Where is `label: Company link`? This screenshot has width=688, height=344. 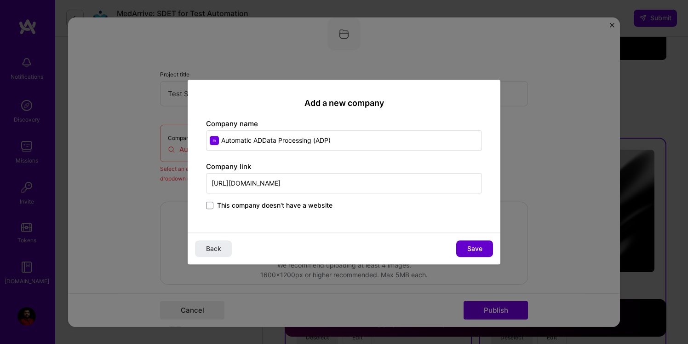
label: Company link is located at coordinates (229, 166).